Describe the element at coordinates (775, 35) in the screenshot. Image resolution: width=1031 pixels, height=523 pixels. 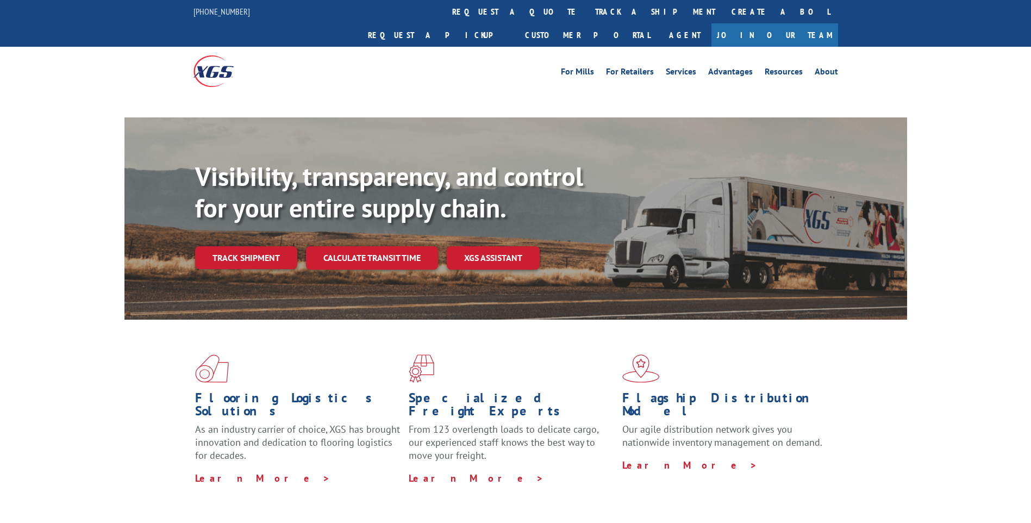
I see `a: Join Our Team` at that location.